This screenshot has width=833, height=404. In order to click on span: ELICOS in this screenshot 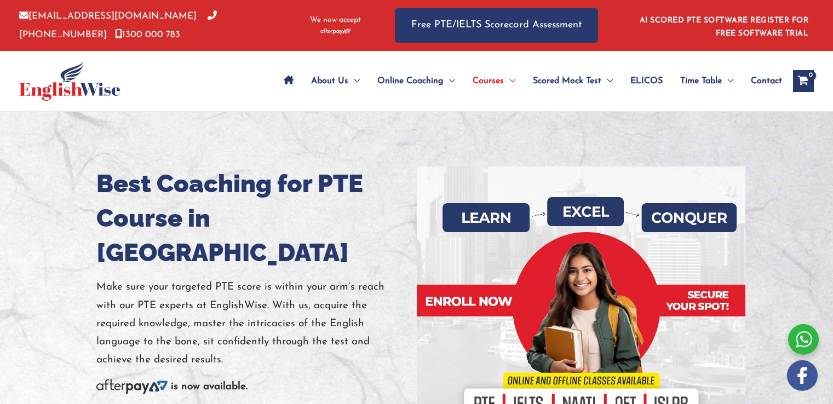, I will do `click(646, 81)`.